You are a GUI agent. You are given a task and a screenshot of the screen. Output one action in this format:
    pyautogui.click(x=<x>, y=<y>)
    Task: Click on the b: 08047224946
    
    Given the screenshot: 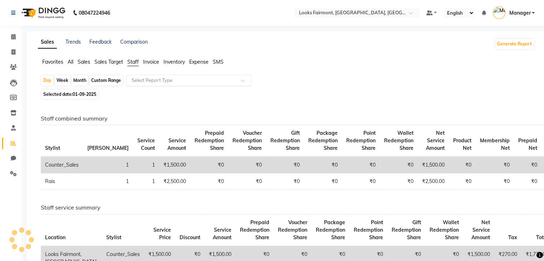 What is the action you would take?
    pyautogui.click(x=94, y=13)
    